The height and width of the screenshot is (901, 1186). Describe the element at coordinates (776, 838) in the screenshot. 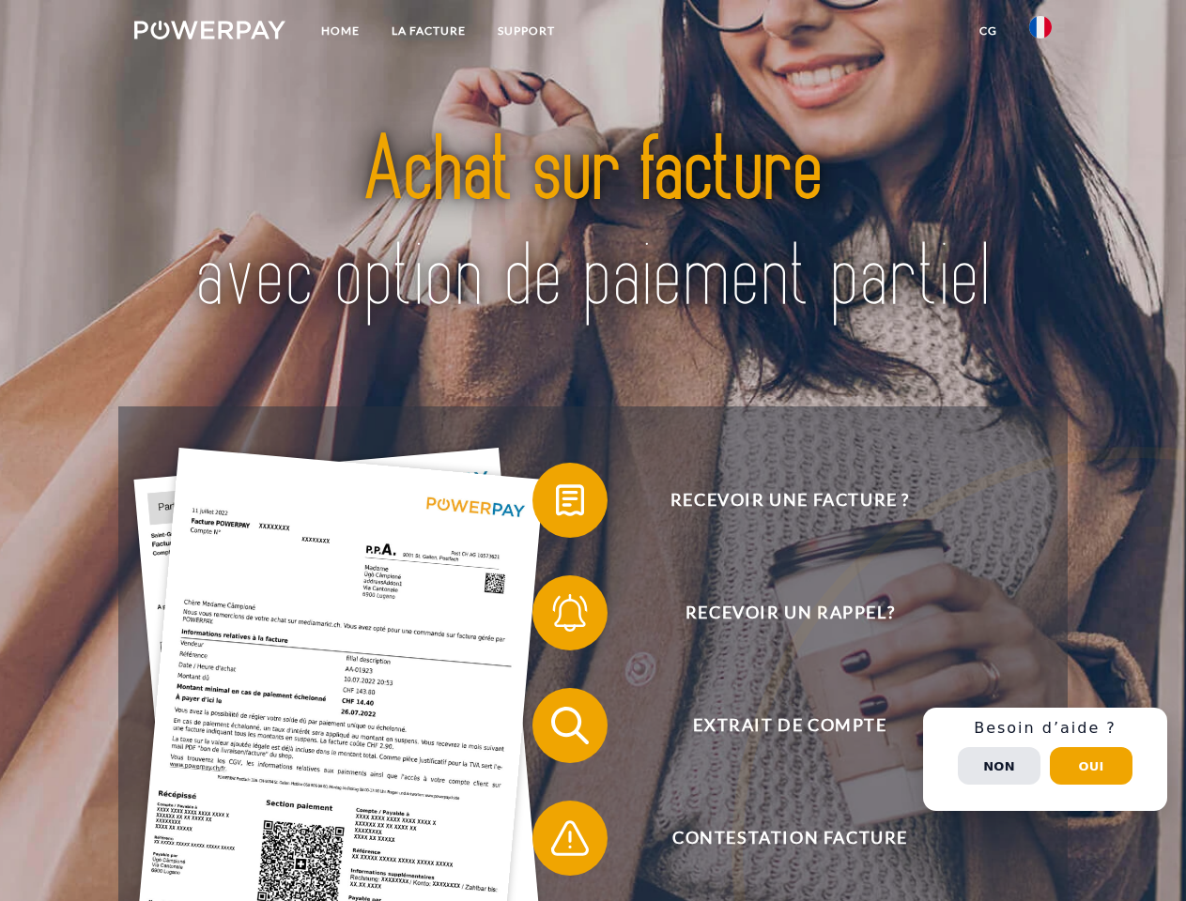

I see `a: Contestation Facture` at that location.